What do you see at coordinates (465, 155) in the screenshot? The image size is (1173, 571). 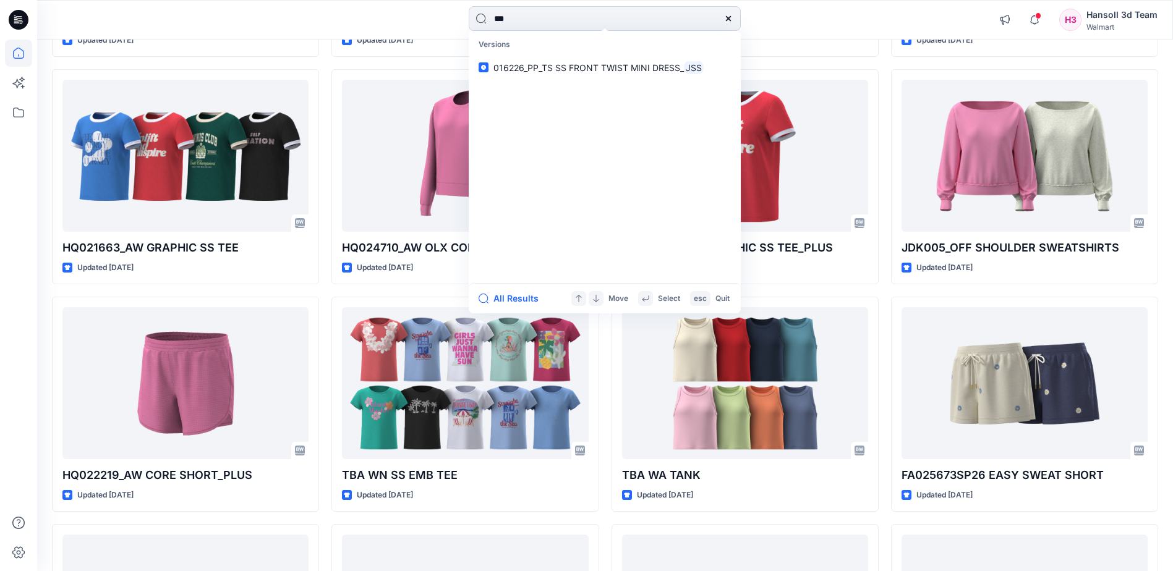 I see `a: HQ024710_AW OLX CORE FLEECE TOP & SHORT SET_PLUS` at bounding box center [465, 155].